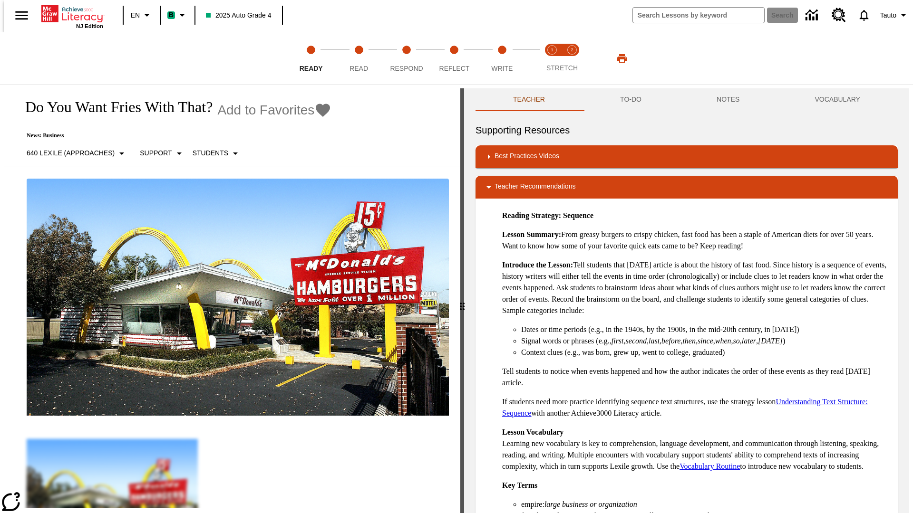  Describe the element at coordinates (552, 58) in the screenshot. I see `button: Stretch Read step 1 of 2` at that location.